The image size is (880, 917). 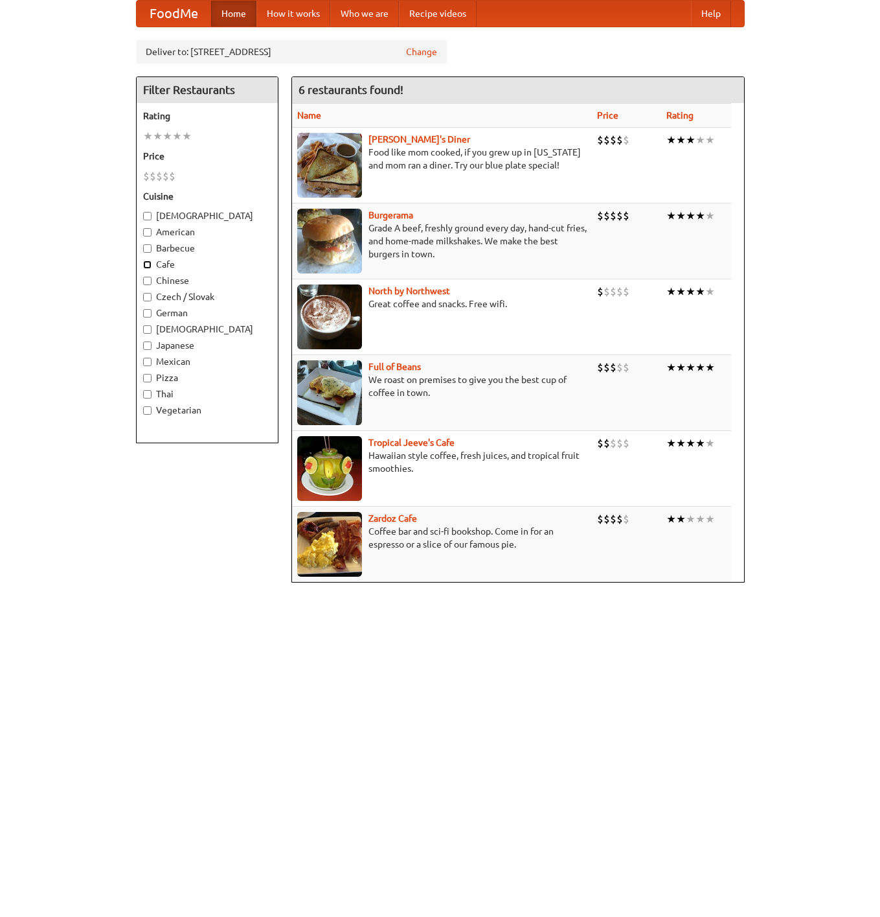 What do you see at coordinates (711, 14) in the screenshot?
I see `a: Help` at bounding box center [711, 14].